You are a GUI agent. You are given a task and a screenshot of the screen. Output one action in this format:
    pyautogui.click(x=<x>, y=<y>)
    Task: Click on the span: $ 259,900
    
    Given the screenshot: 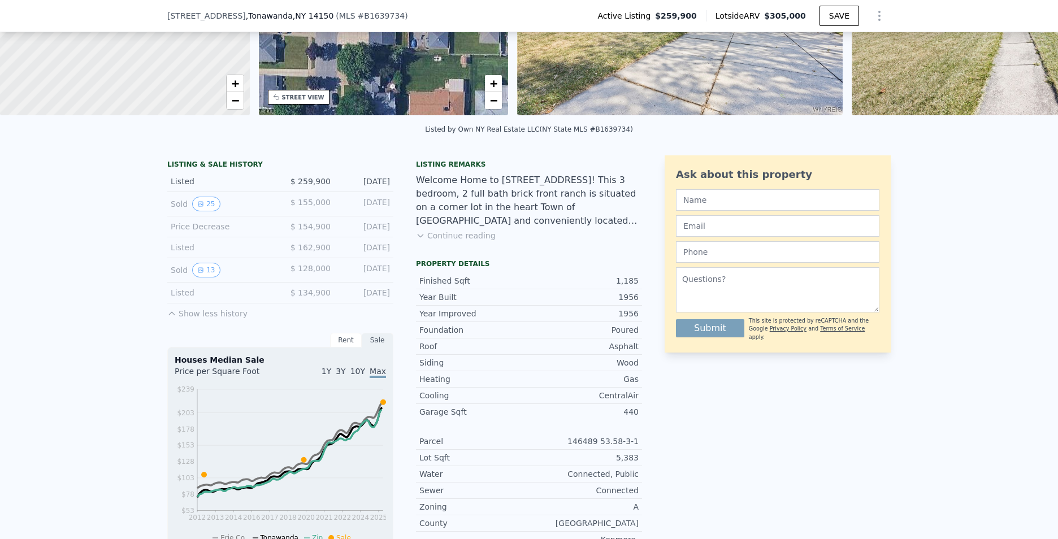 What is the action you would take?
    pyautogui.click(x=310, y=181)
    